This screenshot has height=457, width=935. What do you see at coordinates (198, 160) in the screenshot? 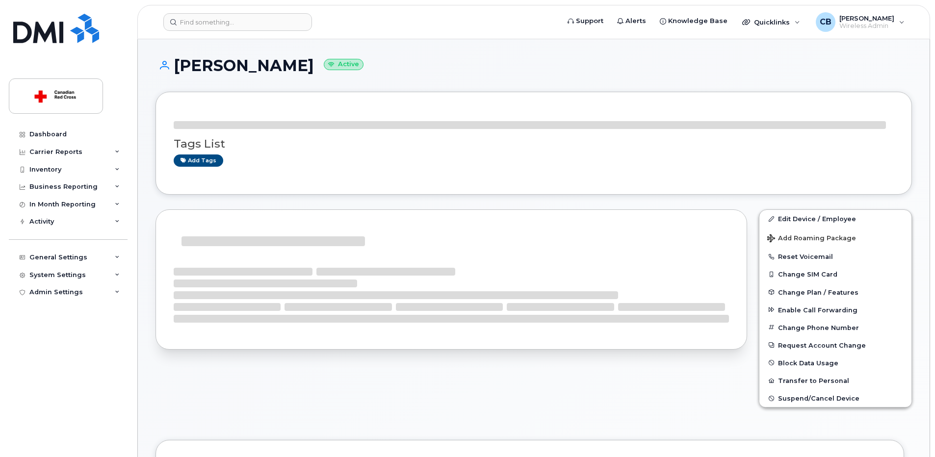
I see `a: Add tags` at bounding box center [198, 160].